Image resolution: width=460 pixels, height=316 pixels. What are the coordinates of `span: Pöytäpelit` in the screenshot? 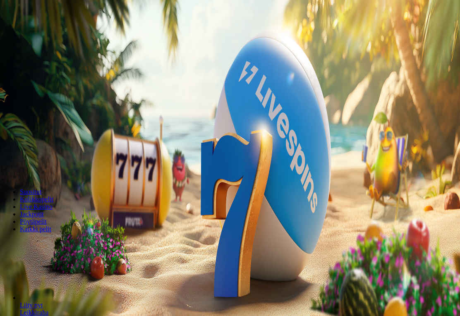 It's located at (33, 221).